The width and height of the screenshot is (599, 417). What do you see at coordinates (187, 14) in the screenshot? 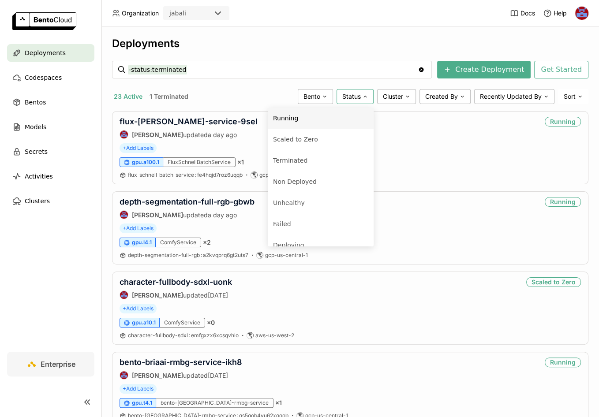
I see `input: Selected jabali.` at bounding box center [187, 14].